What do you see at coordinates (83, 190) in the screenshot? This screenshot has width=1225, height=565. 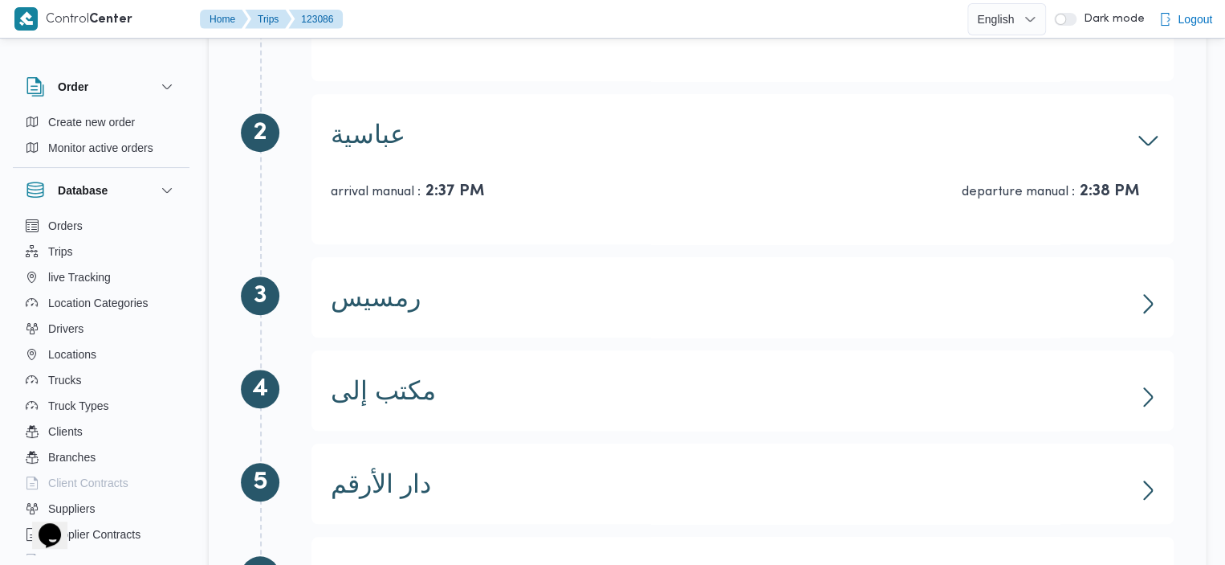 I see `h3: Database` at bounding box center [83, 190].